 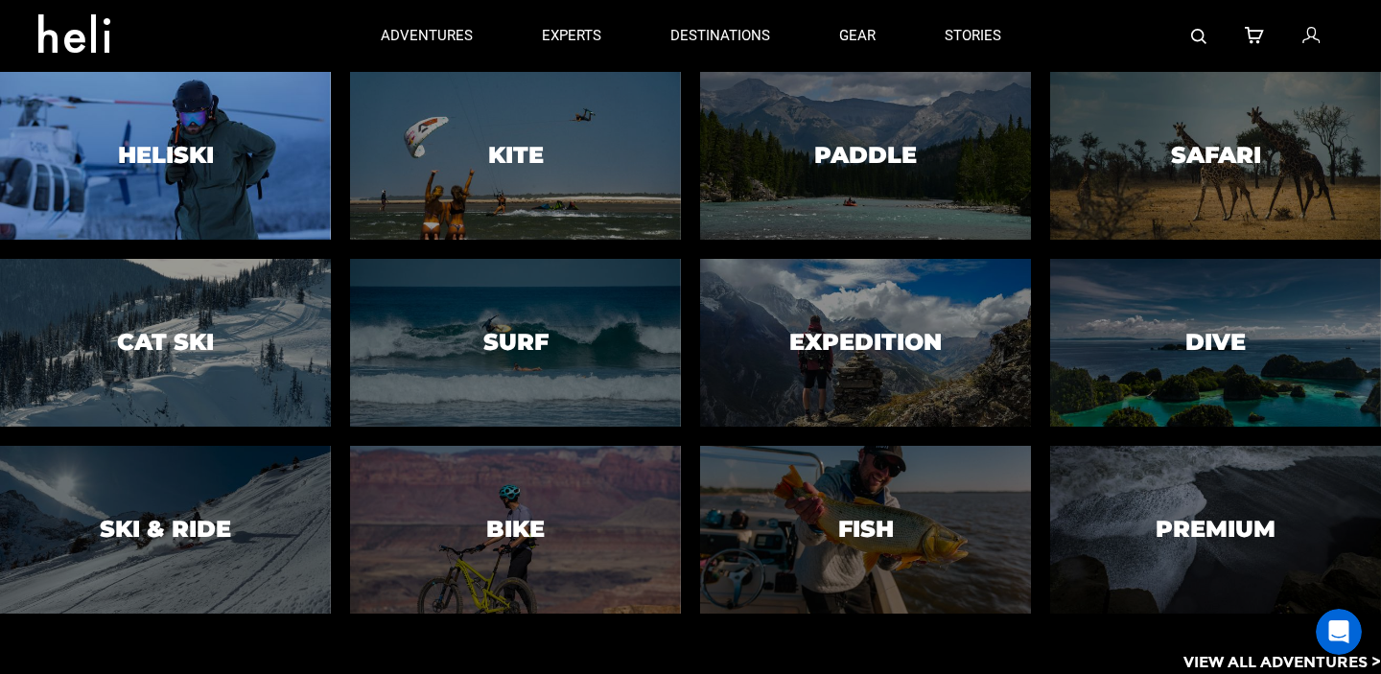 What do you see at coordinates (31, 26) in the screenshot?
I see `button: go back` at bounding box center [31, 26].